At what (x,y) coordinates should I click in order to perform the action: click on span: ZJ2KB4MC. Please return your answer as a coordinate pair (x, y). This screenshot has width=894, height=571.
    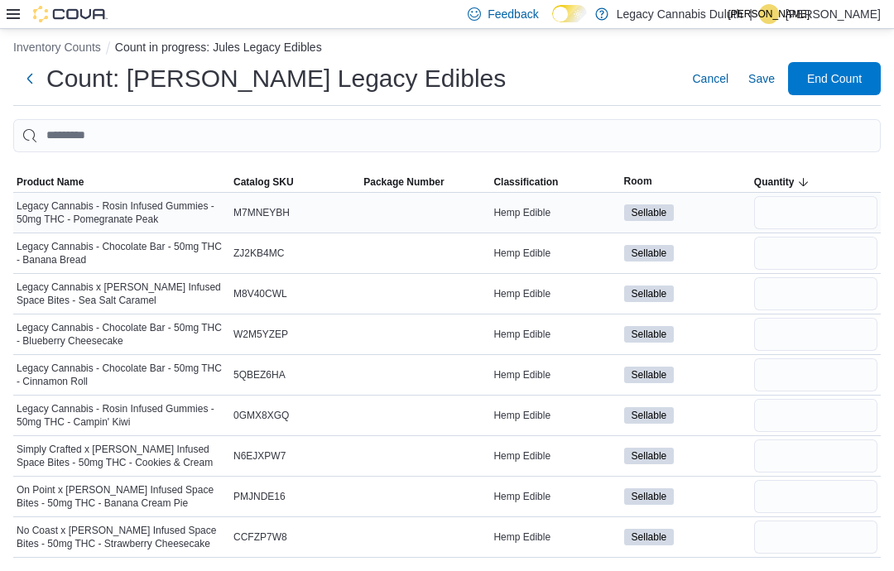
    Looking at the image, I should click on (258, 253).